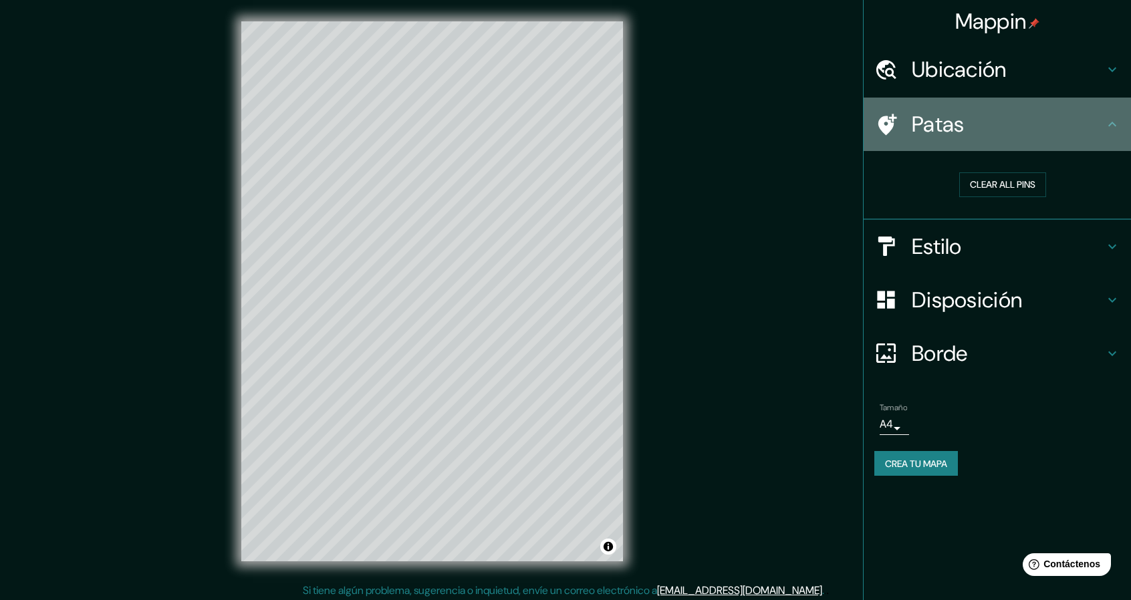 The image size is (1131, 600). What do you see at coordinates (893, 408) in the screenshot?
I see `font: Tamaño` at bounding box center [893, 408].